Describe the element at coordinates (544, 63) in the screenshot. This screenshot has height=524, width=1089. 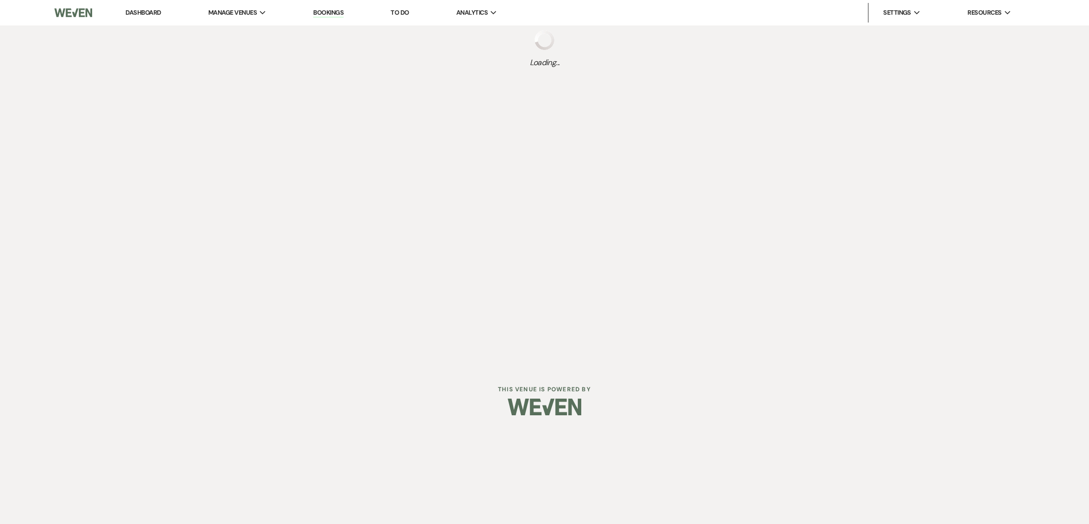
I see `span: Loading...` at that location.